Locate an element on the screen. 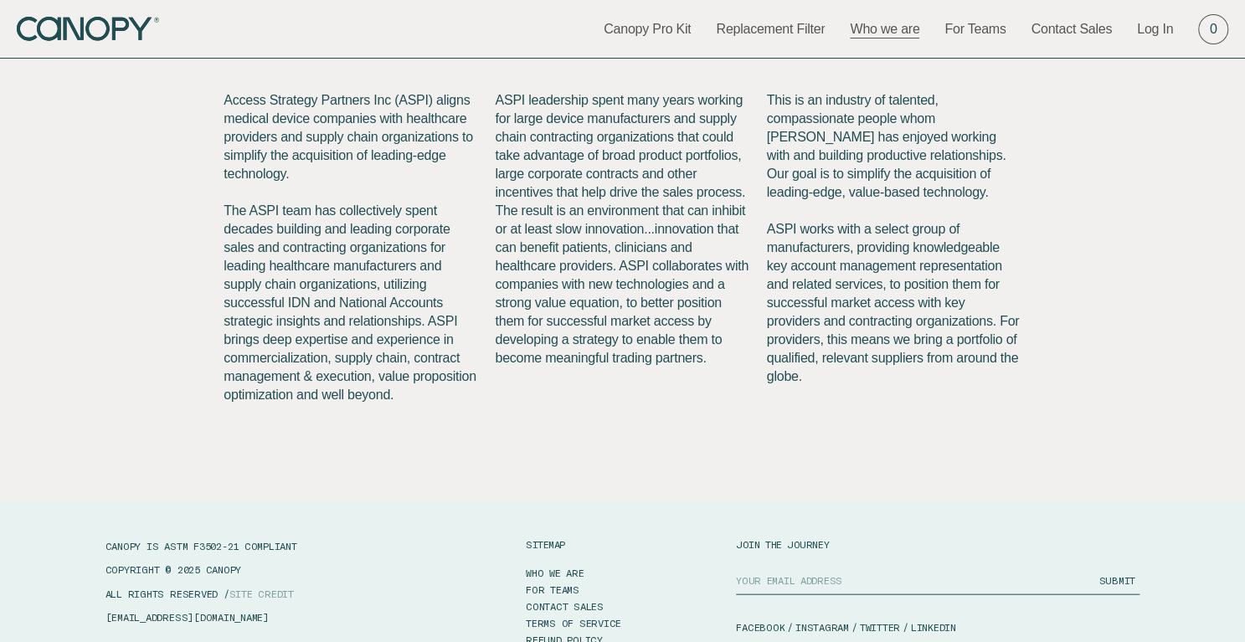 This screenshot has height=642, width=1245. p: CANOPY IS ASTM F3502-21 COMPLIANT is located at coordinates (254, 546).